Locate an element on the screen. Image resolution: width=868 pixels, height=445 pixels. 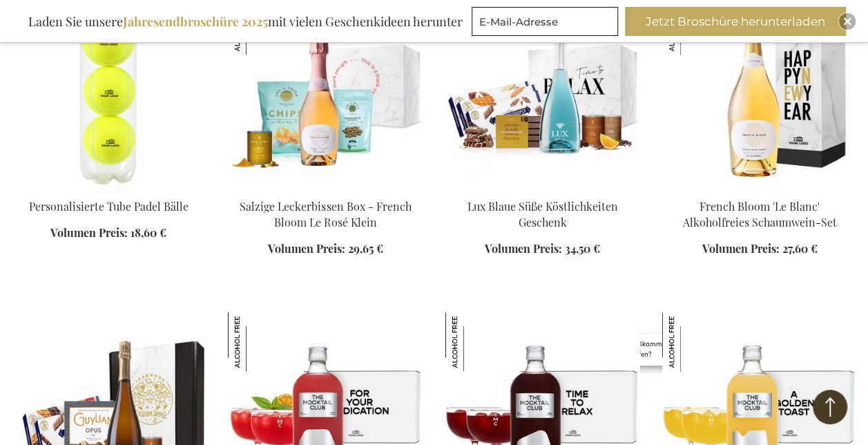
div: Close is located at coordinates (847, 21).